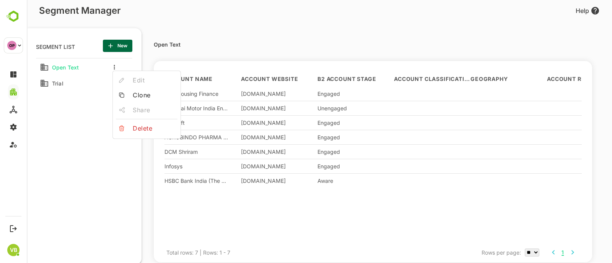 This screenshot has width=612, height=263. What do you see at coordinates (13, 229) in the screenshot?
I see `button: Logout` at bounding box center [13, 229].